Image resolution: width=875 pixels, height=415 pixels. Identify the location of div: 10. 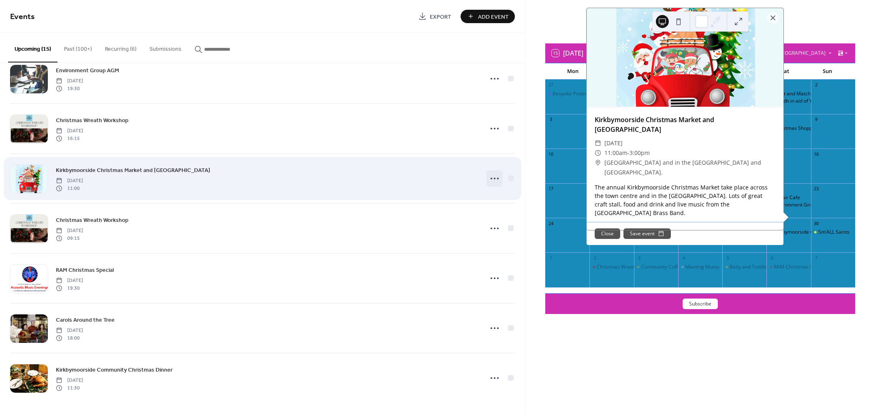
(551, 154).